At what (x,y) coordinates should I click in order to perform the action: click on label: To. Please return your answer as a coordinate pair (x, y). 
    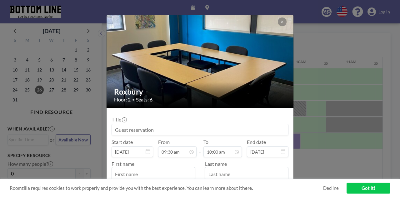
    Looking at the image, I should click on (206, 142).